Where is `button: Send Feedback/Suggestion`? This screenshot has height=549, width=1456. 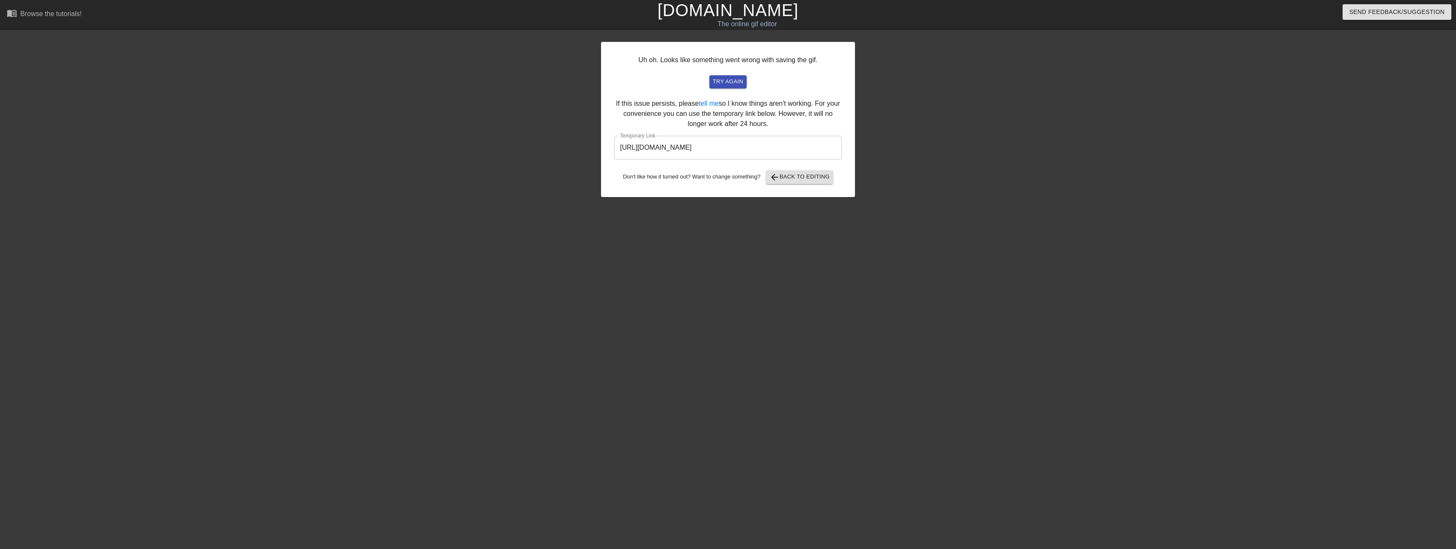 button: Send Feedback/Suggestion is located at coordinates (1397, 12).